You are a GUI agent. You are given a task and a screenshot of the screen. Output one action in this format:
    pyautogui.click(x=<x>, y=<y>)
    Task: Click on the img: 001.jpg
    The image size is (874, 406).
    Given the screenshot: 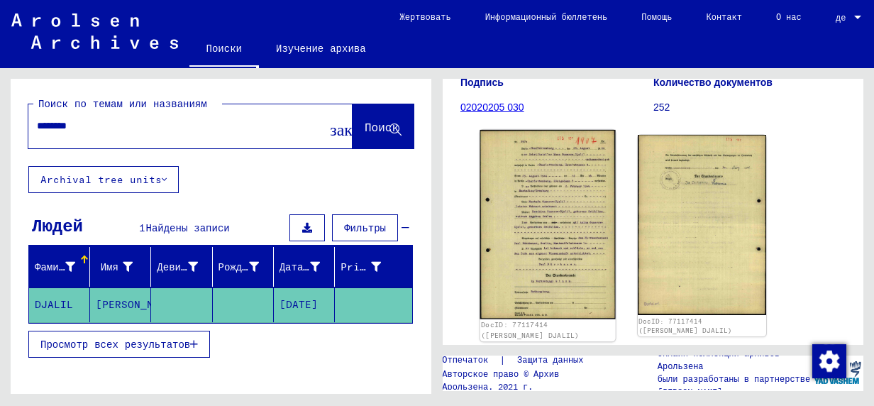 What is the action you would take?
    pyautogui.click(x=547, y=224)
    